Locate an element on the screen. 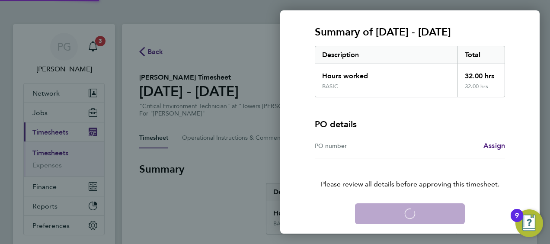 This screenshot has height=244, width=550. span: Assign is located at coordinates (494, 145).